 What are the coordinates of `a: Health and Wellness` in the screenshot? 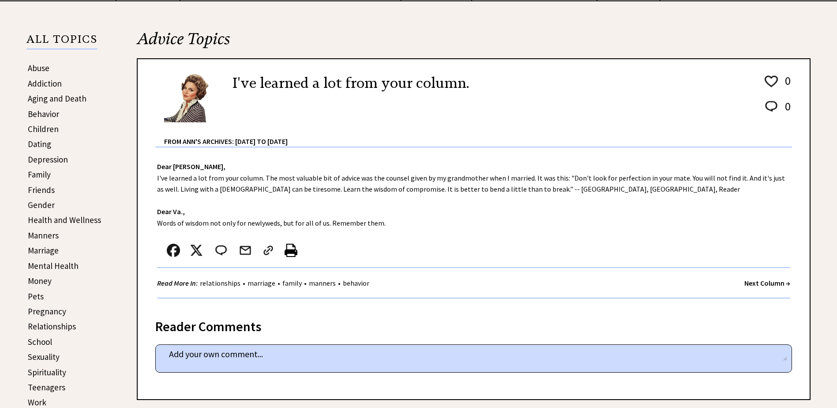 It's located at (64, 220).